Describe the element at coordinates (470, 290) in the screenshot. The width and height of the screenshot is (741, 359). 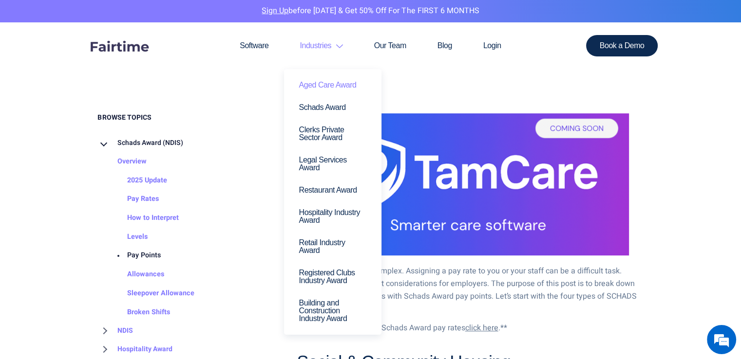
I see `p: The Schads Award is complex. Assigning a pay rate to you or your staff can be a difficult task. T...` at that location.